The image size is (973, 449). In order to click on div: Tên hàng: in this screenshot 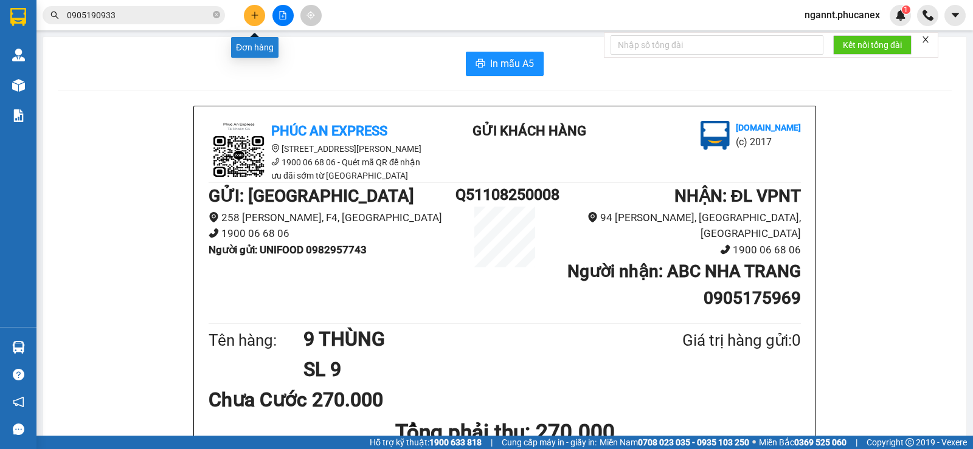, I will do `click(256, 341)`.